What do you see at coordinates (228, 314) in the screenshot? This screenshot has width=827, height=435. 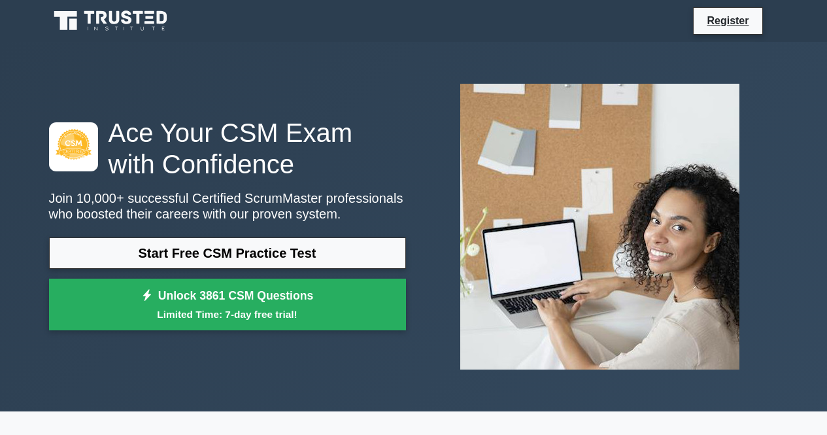 I see `small: Limited Time: 7-day free trial!` at bounding box center [228, 314].